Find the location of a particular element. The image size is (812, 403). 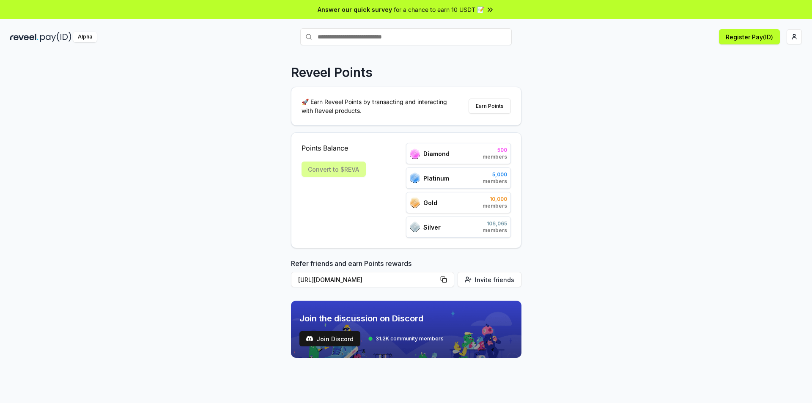

span: for a chance to earn 10 USDT 📝 is located at coordinates (439, 9).